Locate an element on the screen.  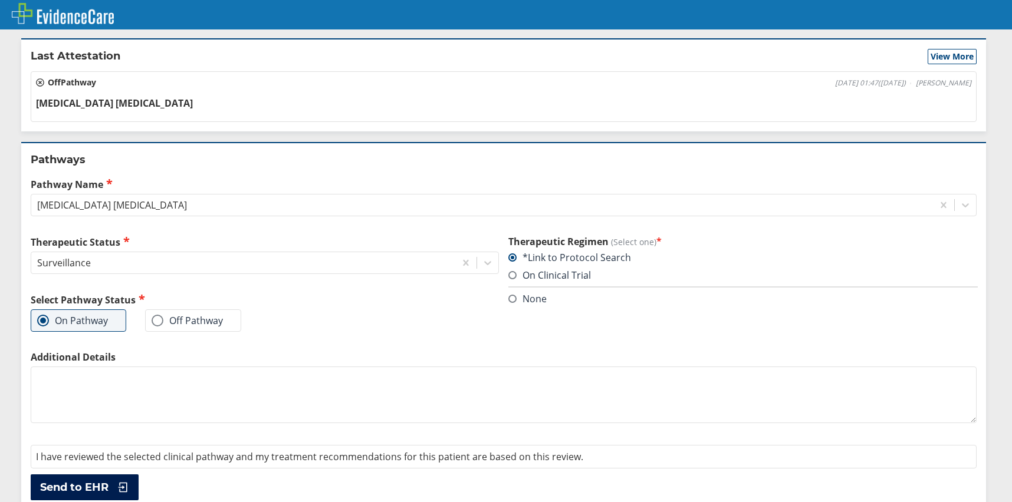
h2: Last Attestation is located at coordinates (75, 57).